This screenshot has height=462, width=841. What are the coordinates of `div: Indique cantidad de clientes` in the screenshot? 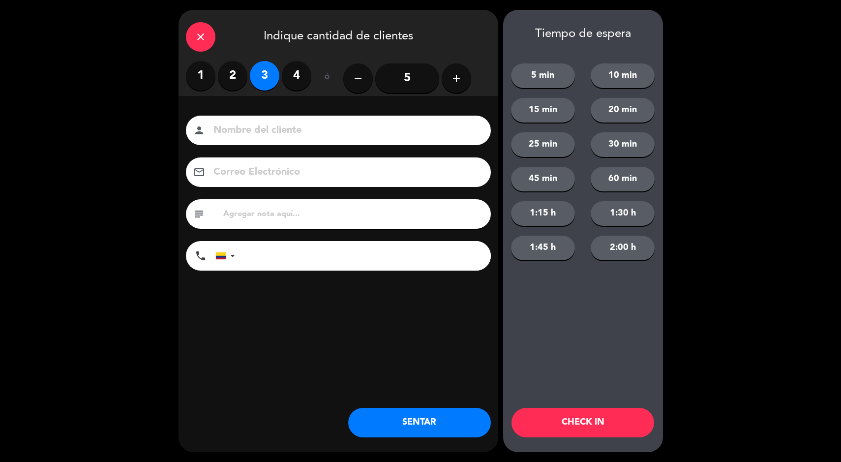 It's located at (338, 35).